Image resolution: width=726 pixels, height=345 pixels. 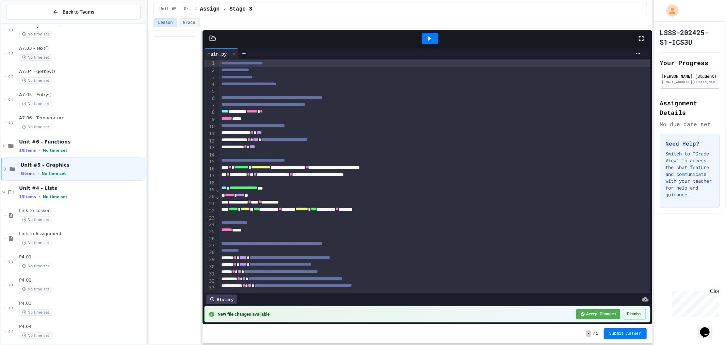 What do you see at coordinates (82, 142) in the screenshot?
I see `span: Unit #6 - Functions` at bounding box center [82, 142].